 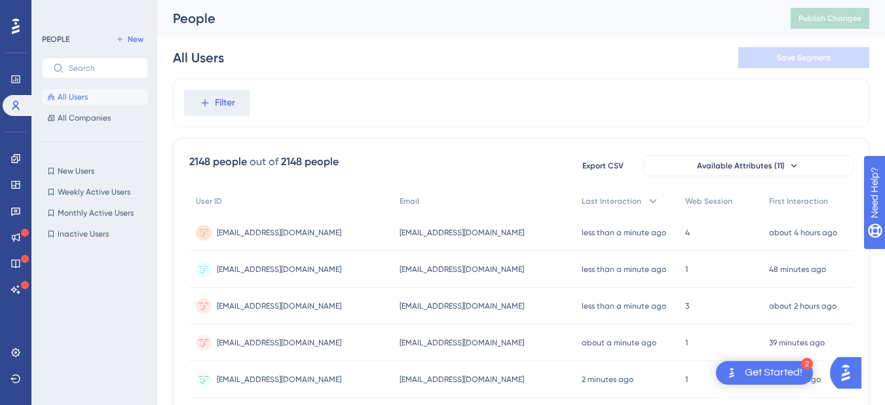 What do you see at coordinates (748, 166) in the screenshot?
I see `button: Available Attributes (11)` at bounding box center [748, 166].